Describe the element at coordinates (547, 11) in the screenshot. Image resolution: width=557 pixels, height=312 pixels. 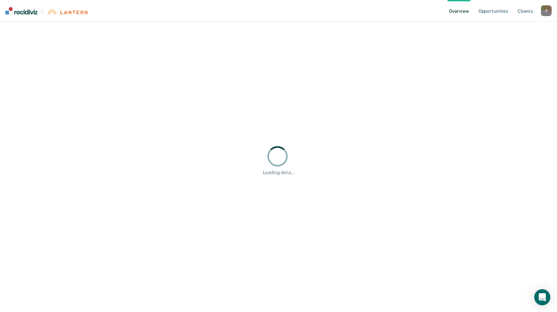
I see `div: P` at that location.